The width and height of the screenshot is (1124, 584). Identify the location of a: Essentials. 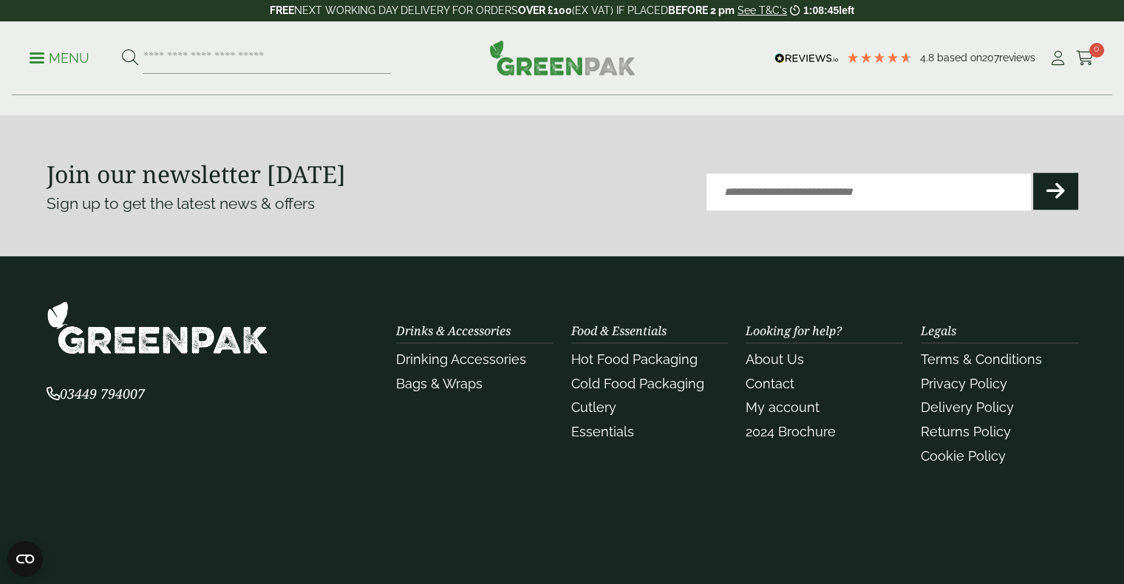
(602, 431).